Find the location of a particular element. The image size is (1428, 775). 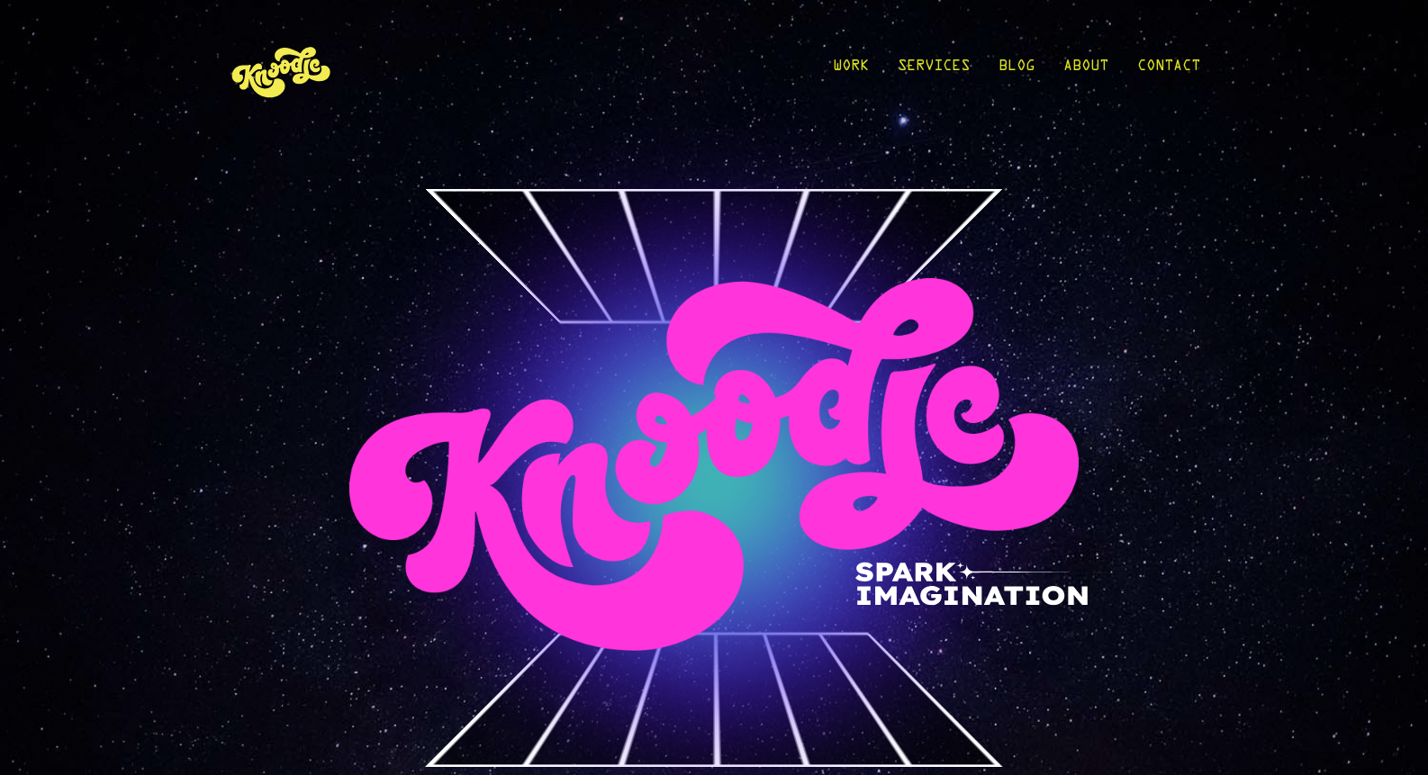

img: KnoLogo(yellow) is located at coordinates (282, 70).